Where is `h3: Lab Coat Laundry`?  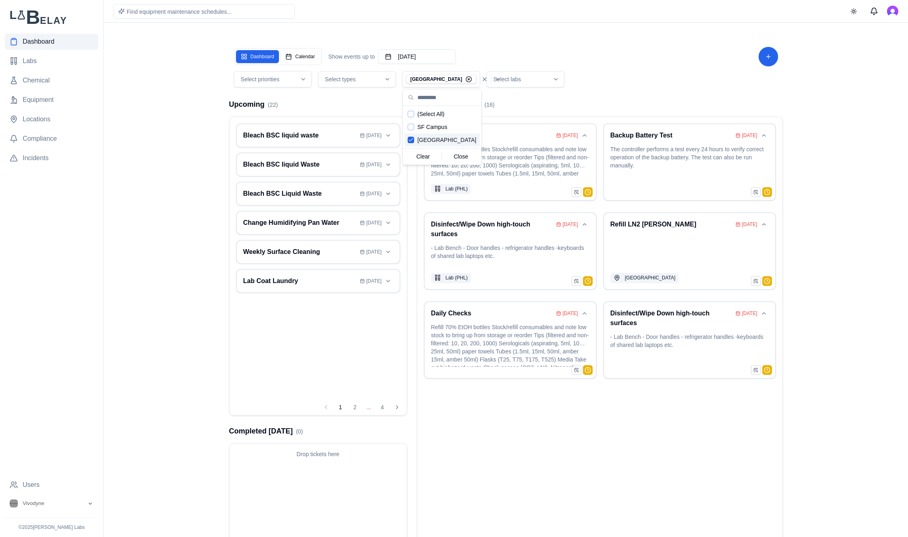 h3: Lab Coat Laundry is located at coordinates (300, 281).